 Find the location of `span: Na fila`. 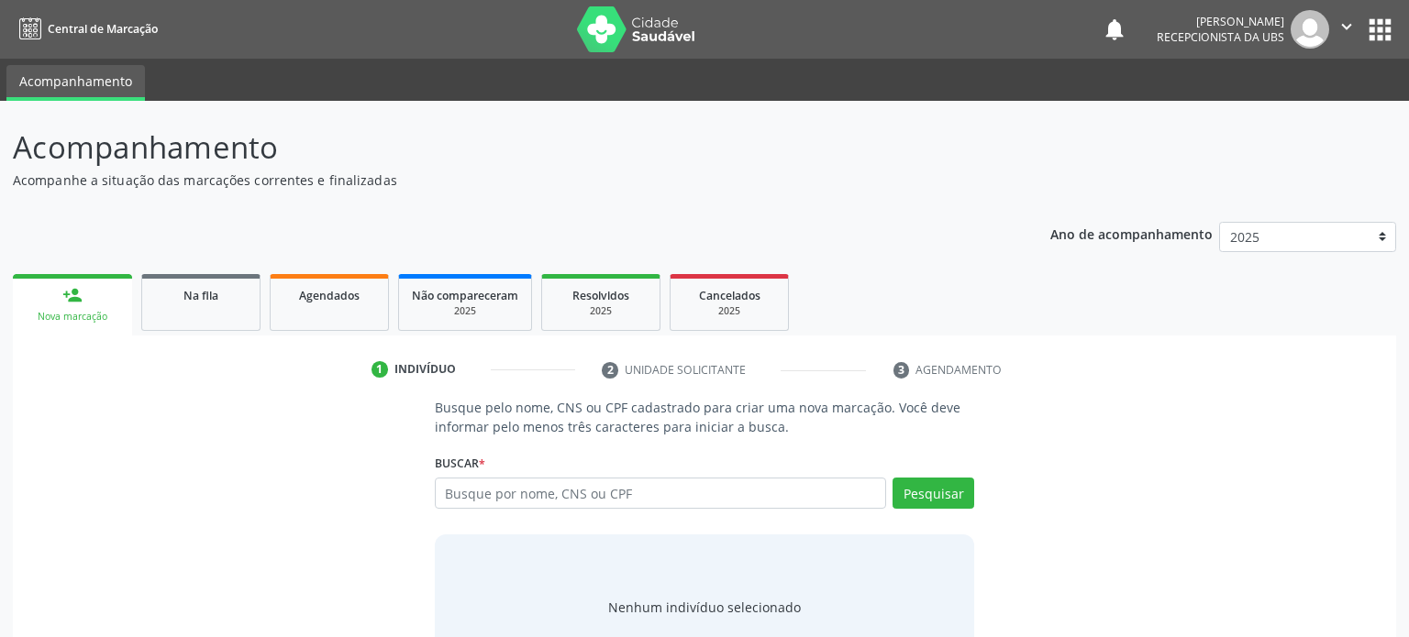

span: Na fila is located at coordinates (201, 295).